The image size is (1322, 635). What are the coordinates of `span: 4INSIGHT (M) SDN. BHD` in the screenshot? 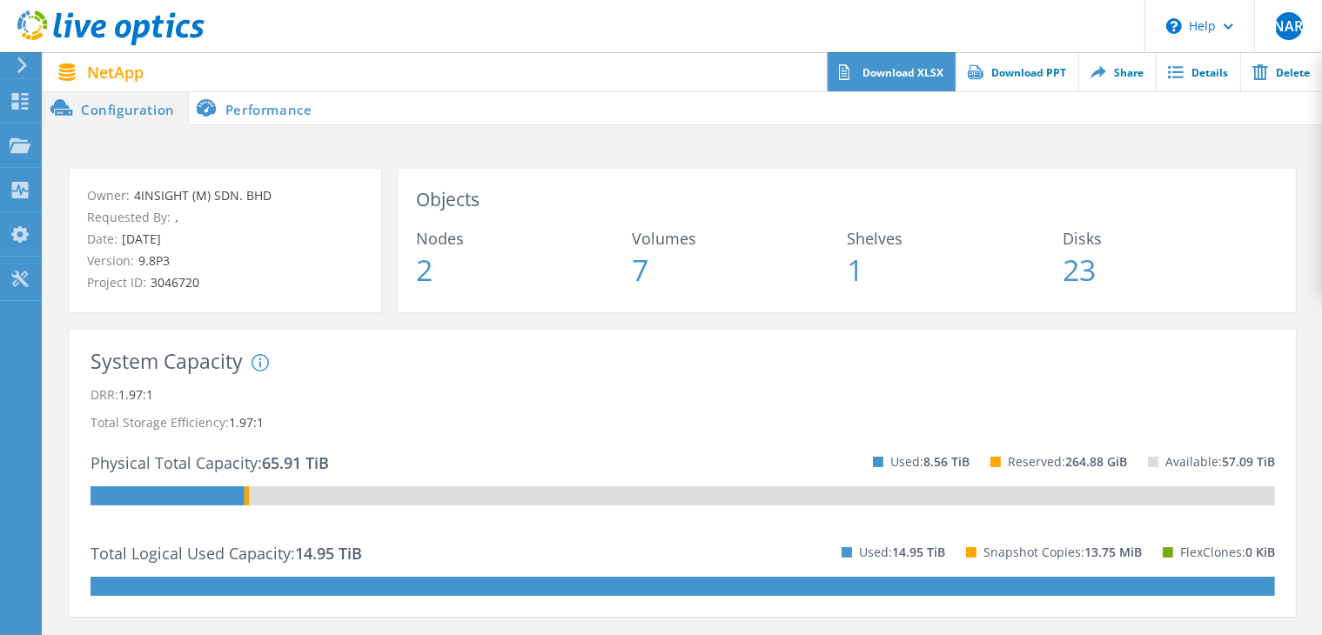 It's located at (200, 195).